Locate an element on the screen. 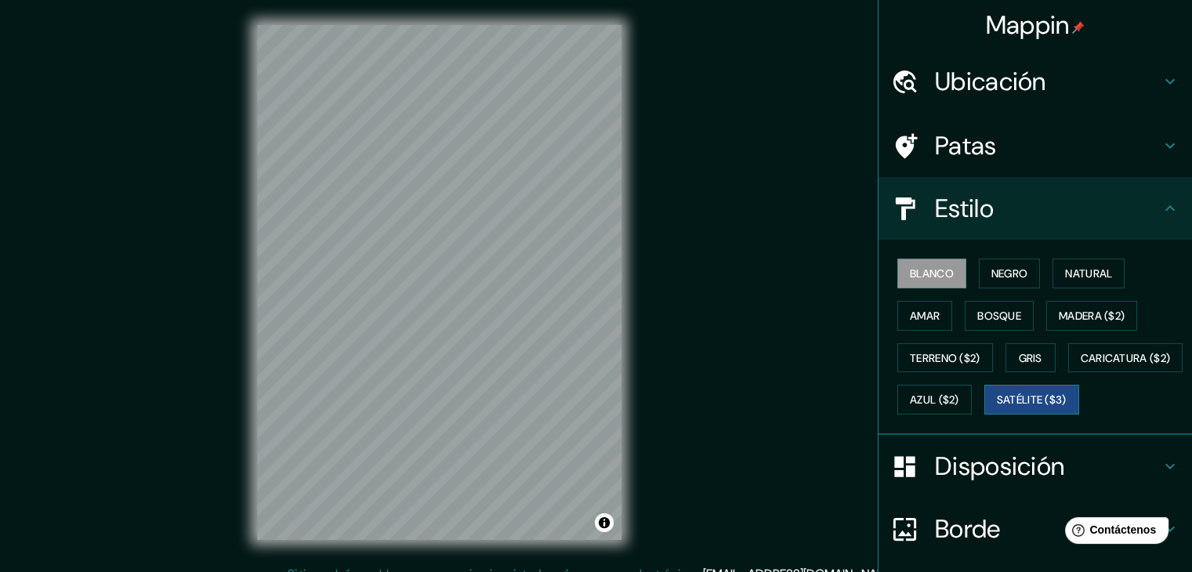 This screenshot has height=572, width=1192. font: Contáctenos is located at coordinates (70, 19).